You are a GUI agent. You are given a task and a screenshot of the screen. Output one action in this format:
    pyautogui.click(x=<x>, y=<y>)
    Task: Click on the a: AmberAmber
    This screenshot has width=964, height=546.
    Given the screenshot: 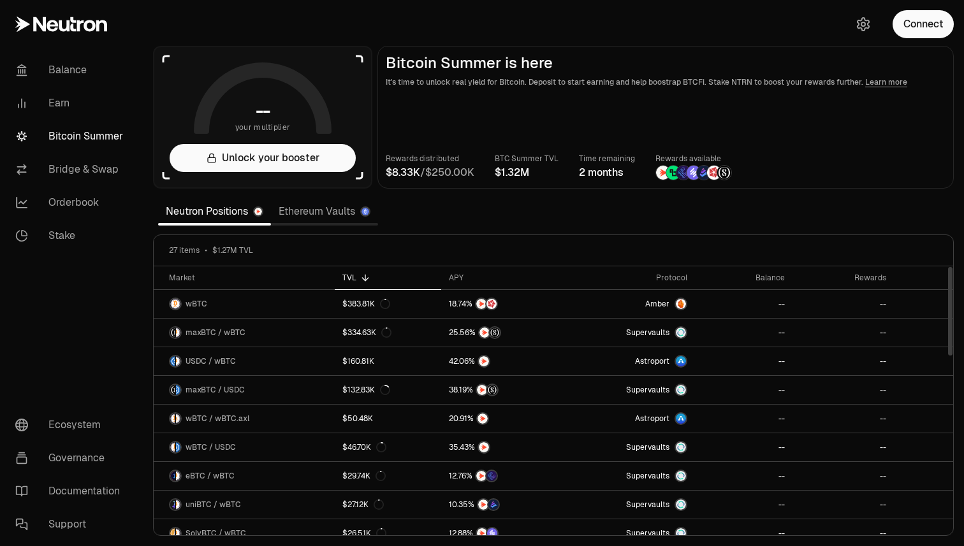 What is the action you would take?
    pyautogui.click(x=631, y=304)
    